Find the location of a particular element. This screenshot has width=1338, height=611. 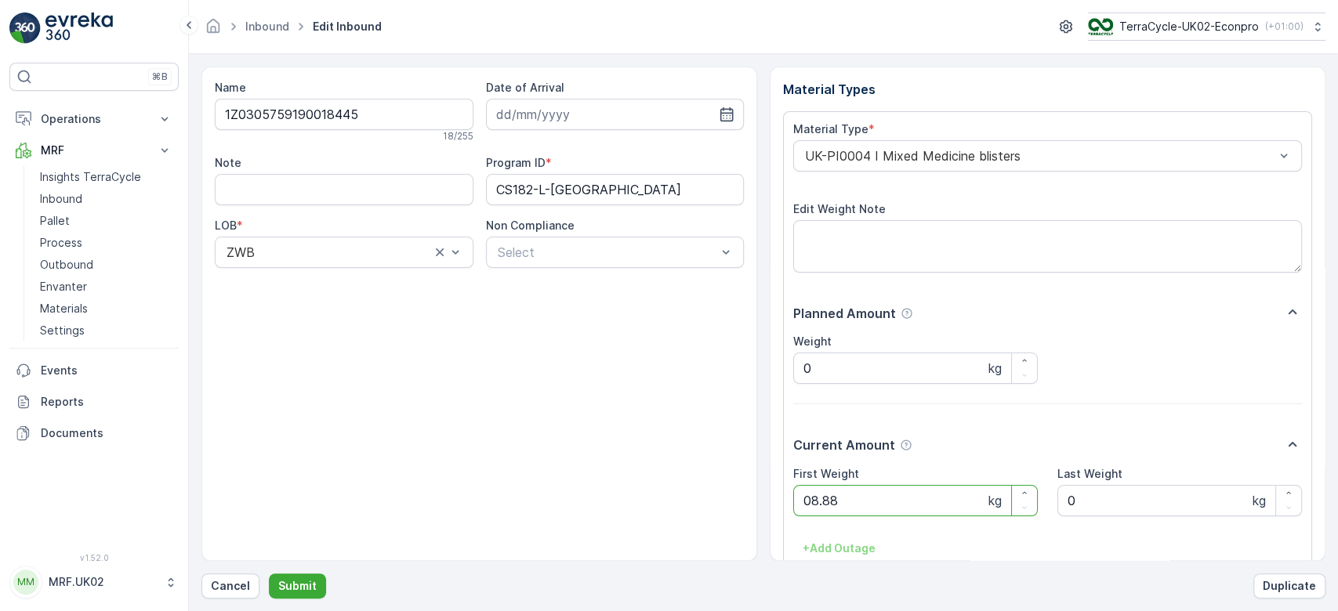

p: Pallet is located at coordinates (55, 221).